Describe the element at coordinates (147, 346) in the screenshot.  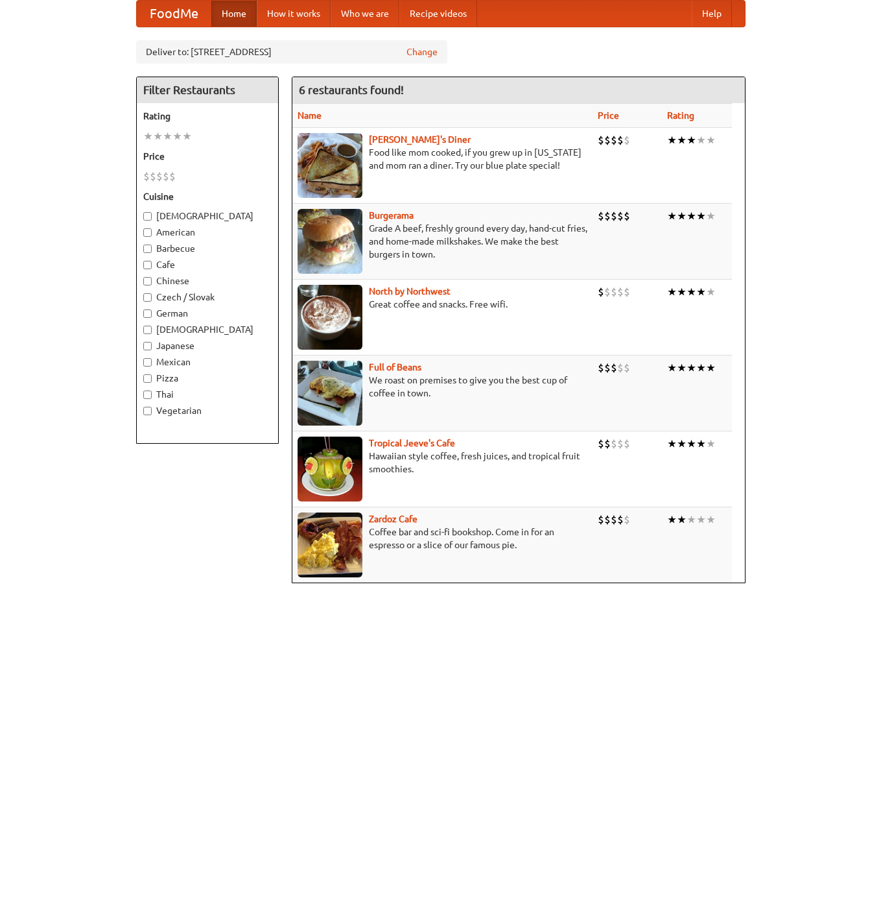
I see `input: Japanese` at that location.